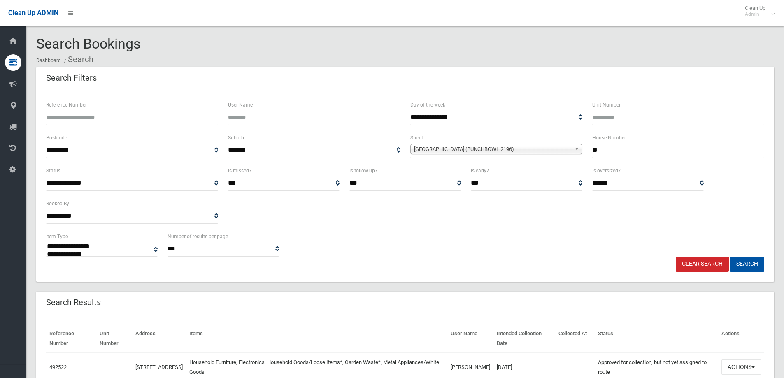  What do you see at coordinates (741, 339) in the screenshot?
I see `th: Actions` at bounding box center [741, 339].